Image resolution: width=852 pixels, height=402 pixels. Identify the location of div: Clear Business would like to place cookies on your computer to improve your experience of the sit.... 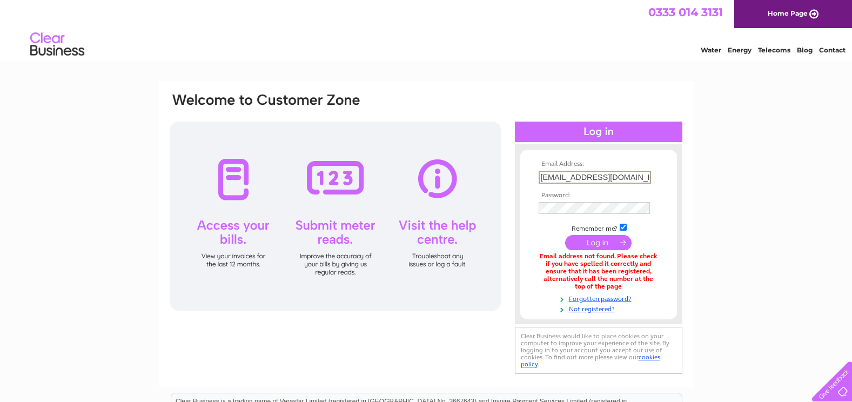
(599, 350).